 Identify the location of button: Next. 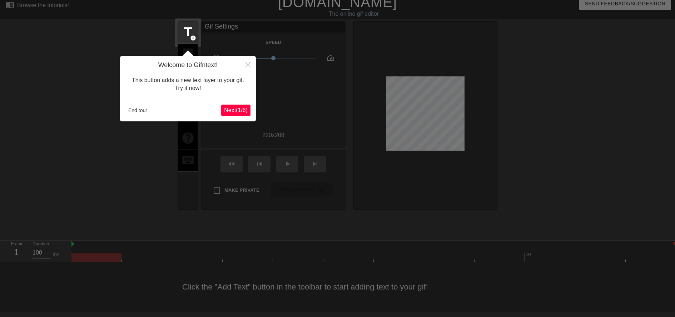
(236, 110).